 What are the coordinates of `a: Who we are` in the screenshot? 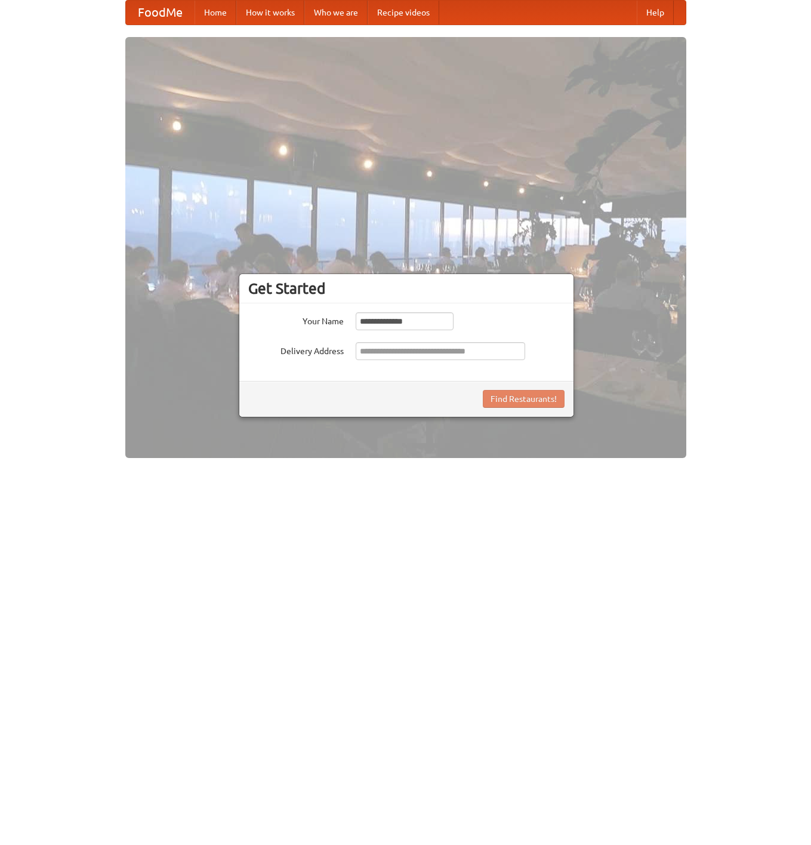 It's located at (336, 13).